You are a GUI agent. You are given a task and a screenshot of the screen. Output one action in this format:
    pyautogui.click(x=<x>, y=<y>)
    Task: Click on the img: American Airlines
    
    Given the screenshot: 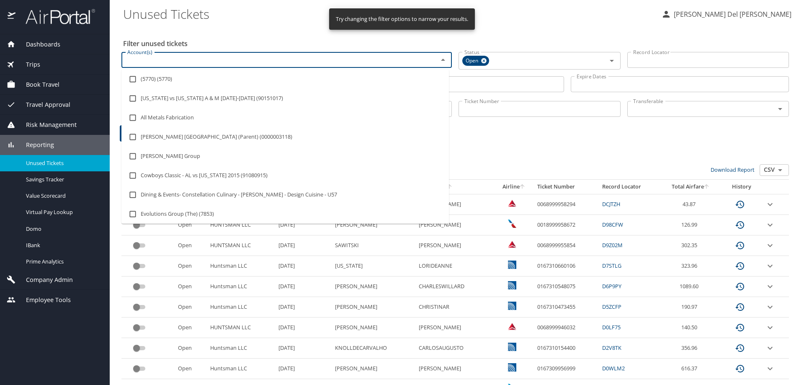 What is the action you would take?
    pyautogui.click(x=512, y=224)
    